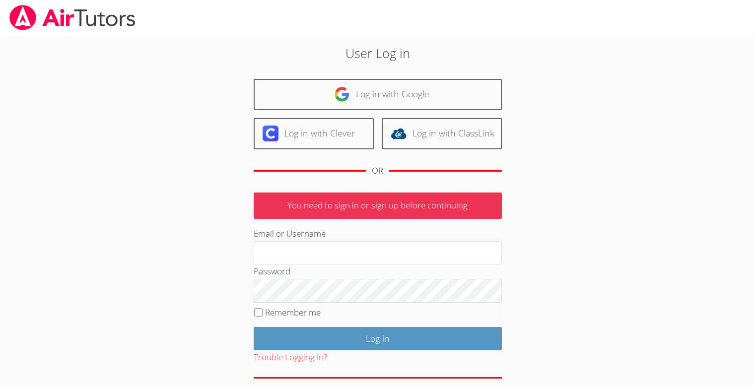  I want to click on img: airtutors_banner-c4298cdbf04f3fff15de1276eac7730deb9818008684d7c2e4769d2f7ddbe033.png, so click(73, 17).